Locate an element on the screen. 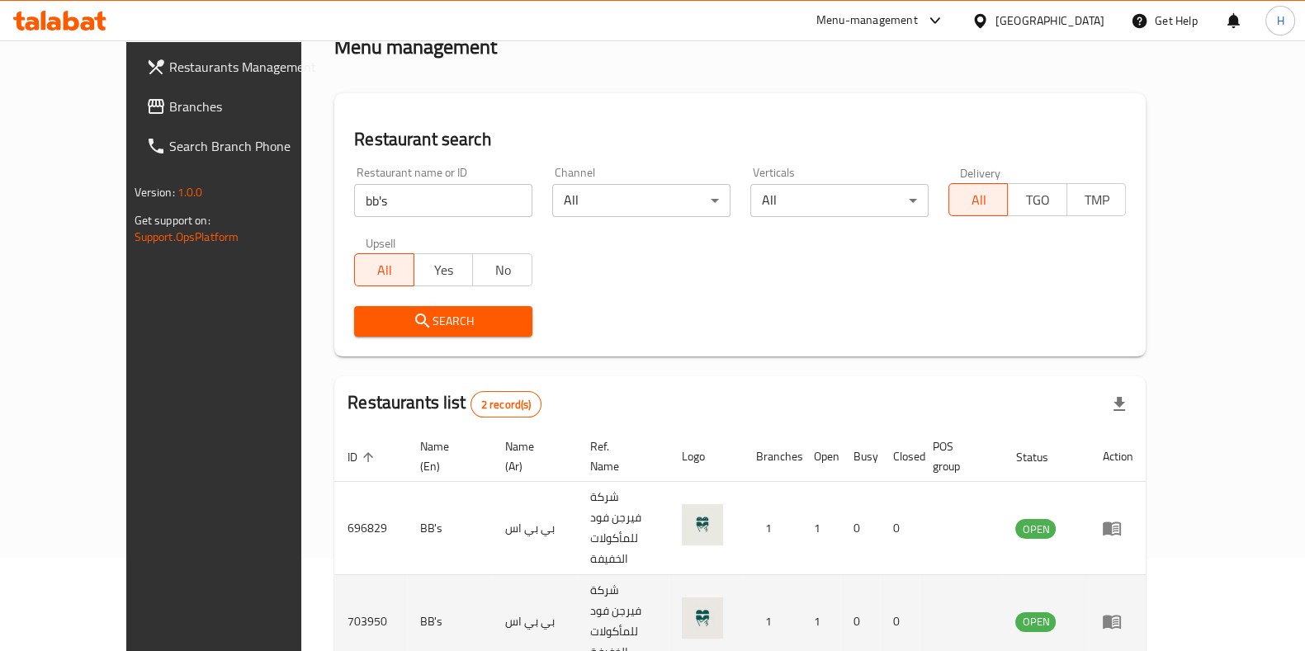 The width and height of the screenshot is (1305, 651). div: Export file is located at coordinates (1119, 404).